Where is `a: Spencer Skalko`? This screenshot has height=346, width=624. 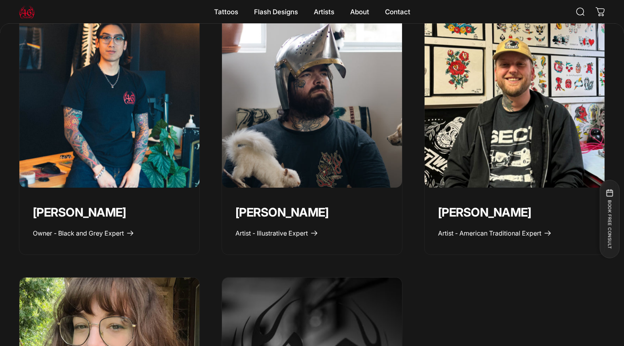 a: Spencer Skalko is located at coordinates (514, 97).